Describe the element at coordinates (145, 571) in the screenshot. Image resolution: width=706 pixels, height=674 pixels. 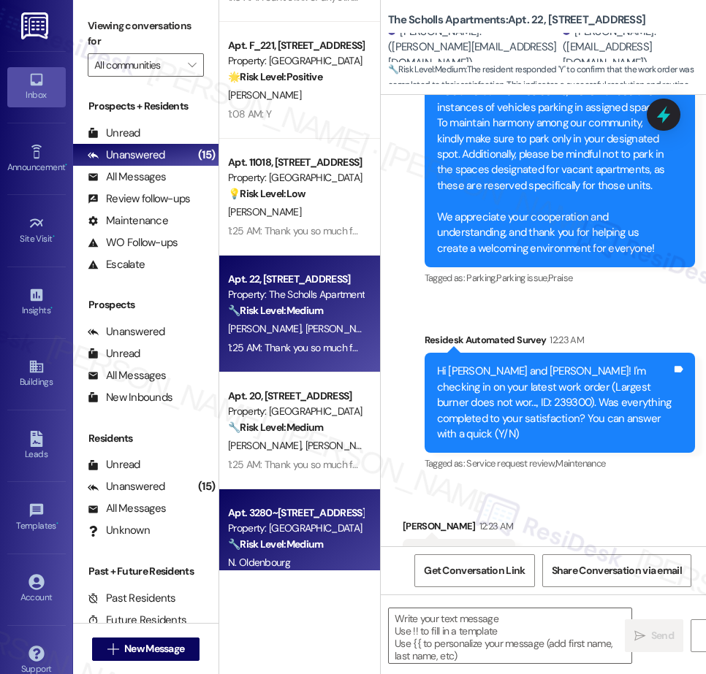
I see `div: Past + Future Residents` at that location.